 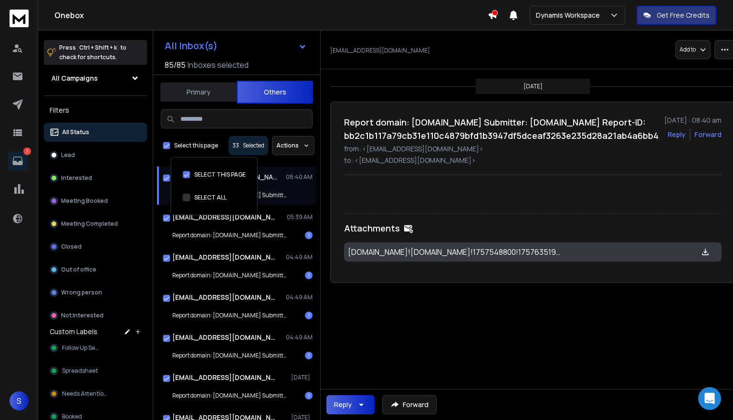 I want to click on h3: Custom Labels, so click(x=73, y=331).